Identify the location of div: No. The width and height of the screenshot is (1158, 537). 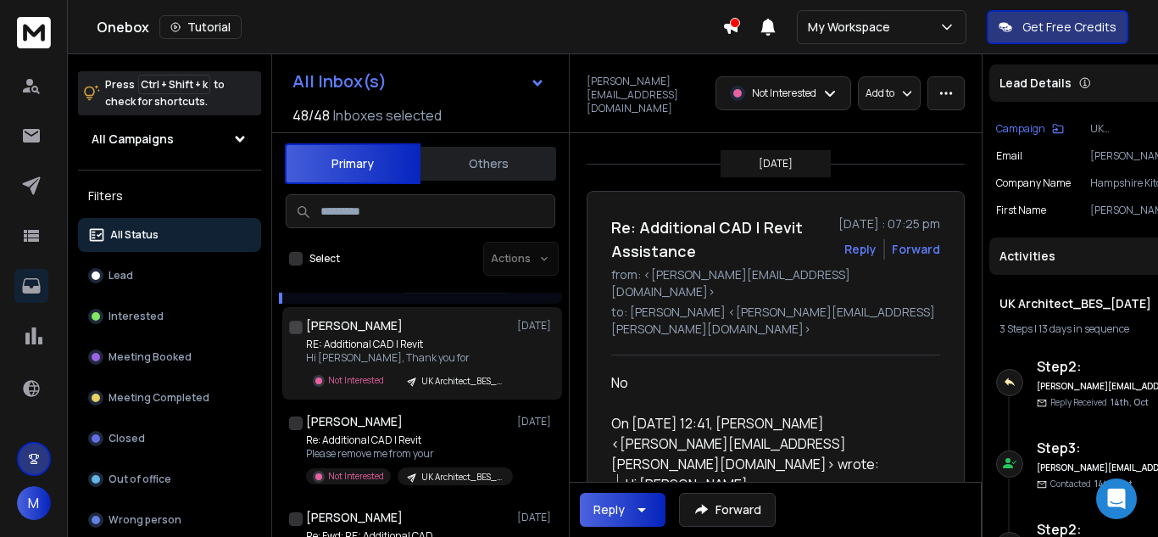
(769, 382).